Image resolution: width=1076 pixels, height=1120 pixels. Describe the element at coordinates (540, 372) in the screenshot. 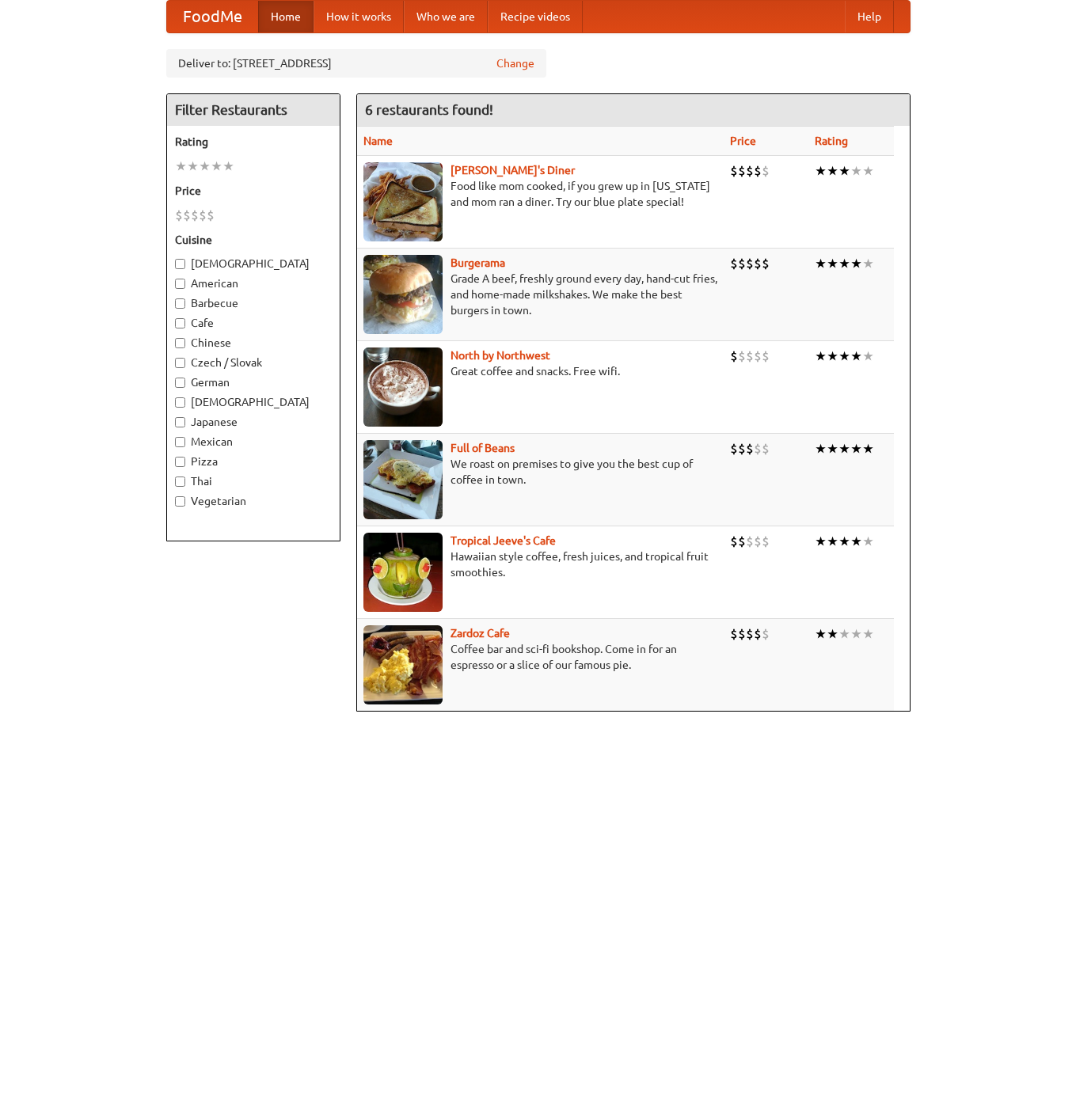

I see `p: Great coffee and snacks. Free wifi.` at that location.